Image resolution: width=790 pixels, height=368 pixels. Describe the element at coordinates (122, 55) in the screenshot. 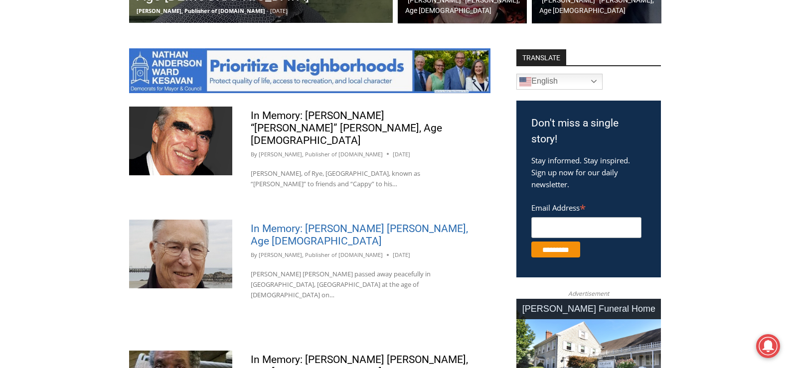

I see `div: unique DIY crafts` at that location.